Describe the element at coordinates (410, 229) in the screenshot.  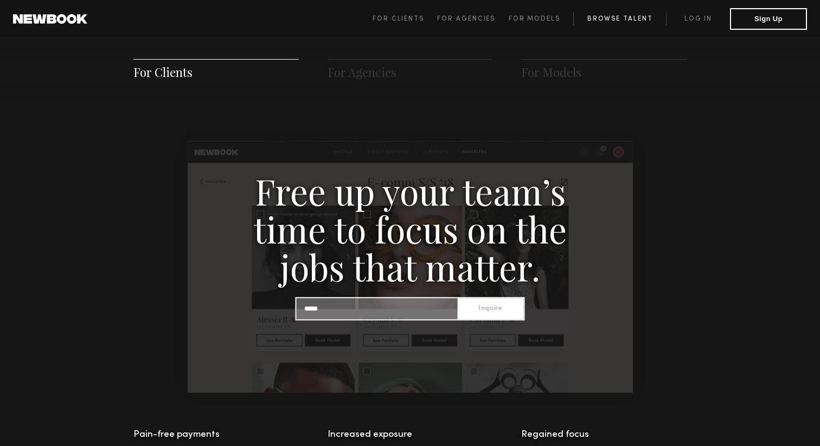
I see `h3: Free up your team’s time to focus on the jobs that matter.` at that location.